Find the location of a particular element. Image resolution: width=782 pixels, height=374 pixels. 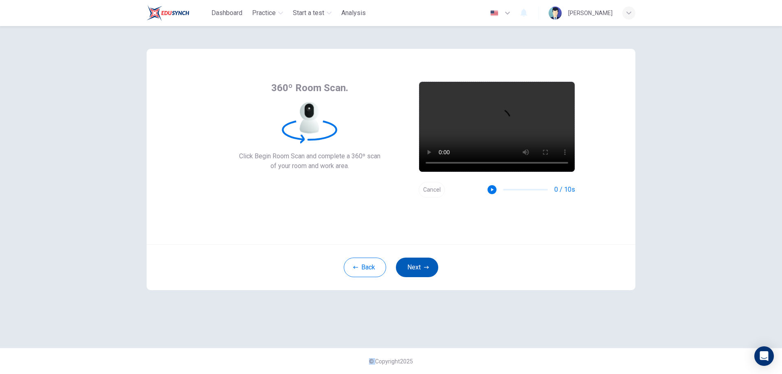

img: Profile picture is located at coordinates (555, 13).